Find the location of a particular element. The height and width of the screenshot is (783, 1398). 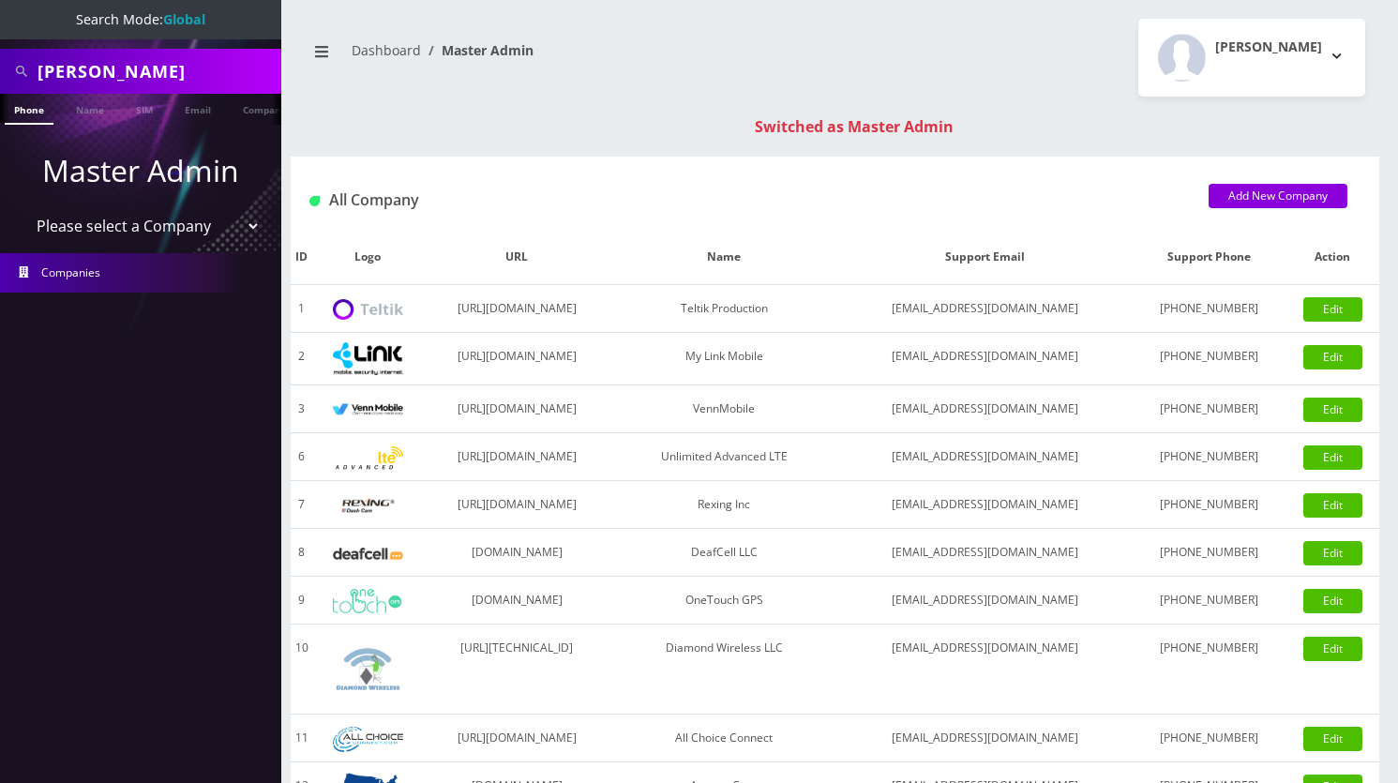

th: Support Email is located at coordinates (984, 257).